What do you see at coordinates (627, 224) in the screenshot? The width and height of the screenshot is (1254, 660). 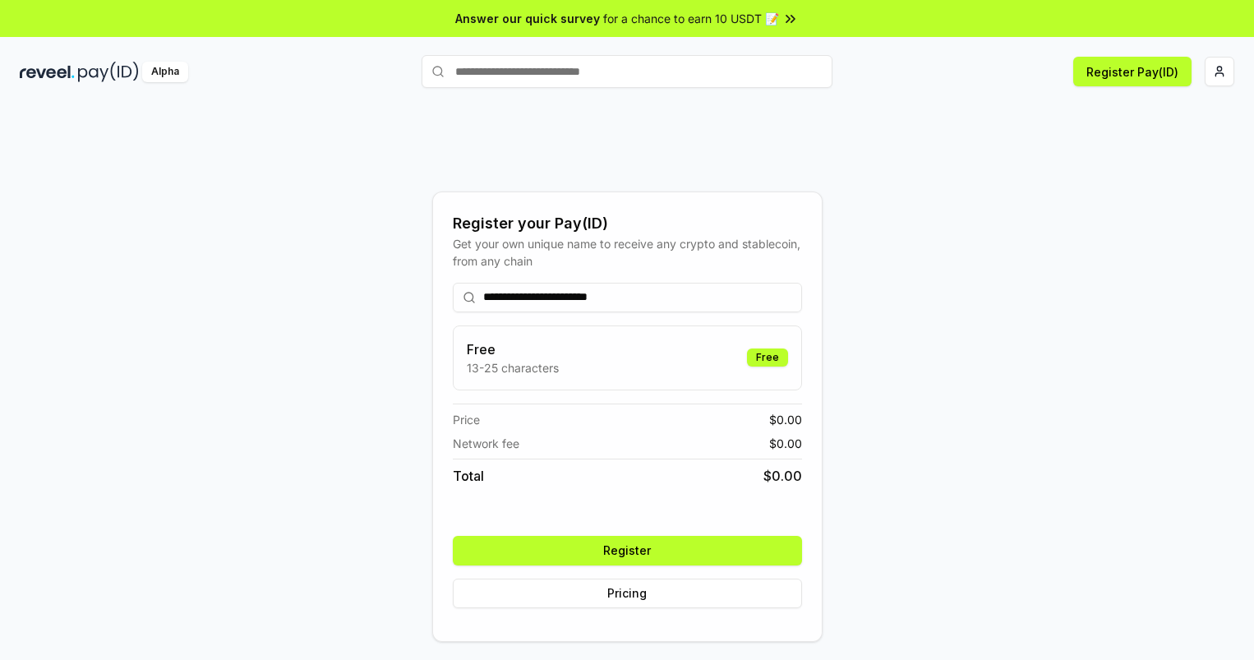 I see `div: Register your Pay(ID)` at bounding box center [627, 224].